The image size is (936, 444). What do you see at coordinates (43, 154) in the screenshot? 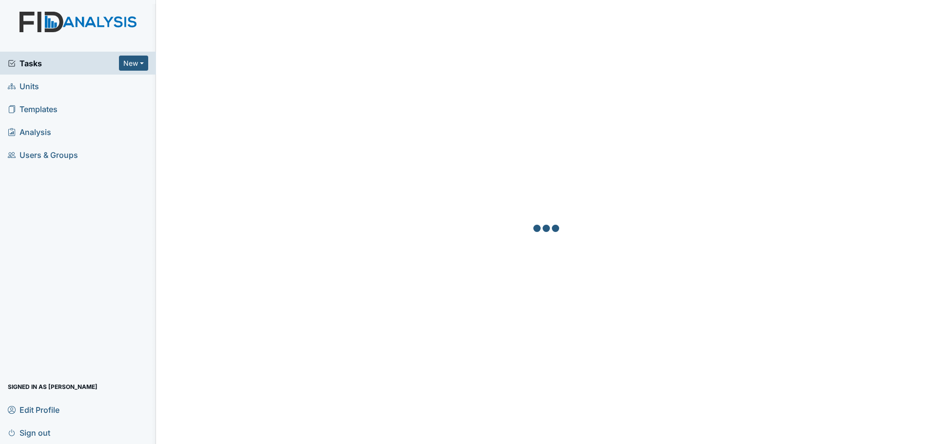
I see `span: Users & Groups` at bounding box center [43, 154].